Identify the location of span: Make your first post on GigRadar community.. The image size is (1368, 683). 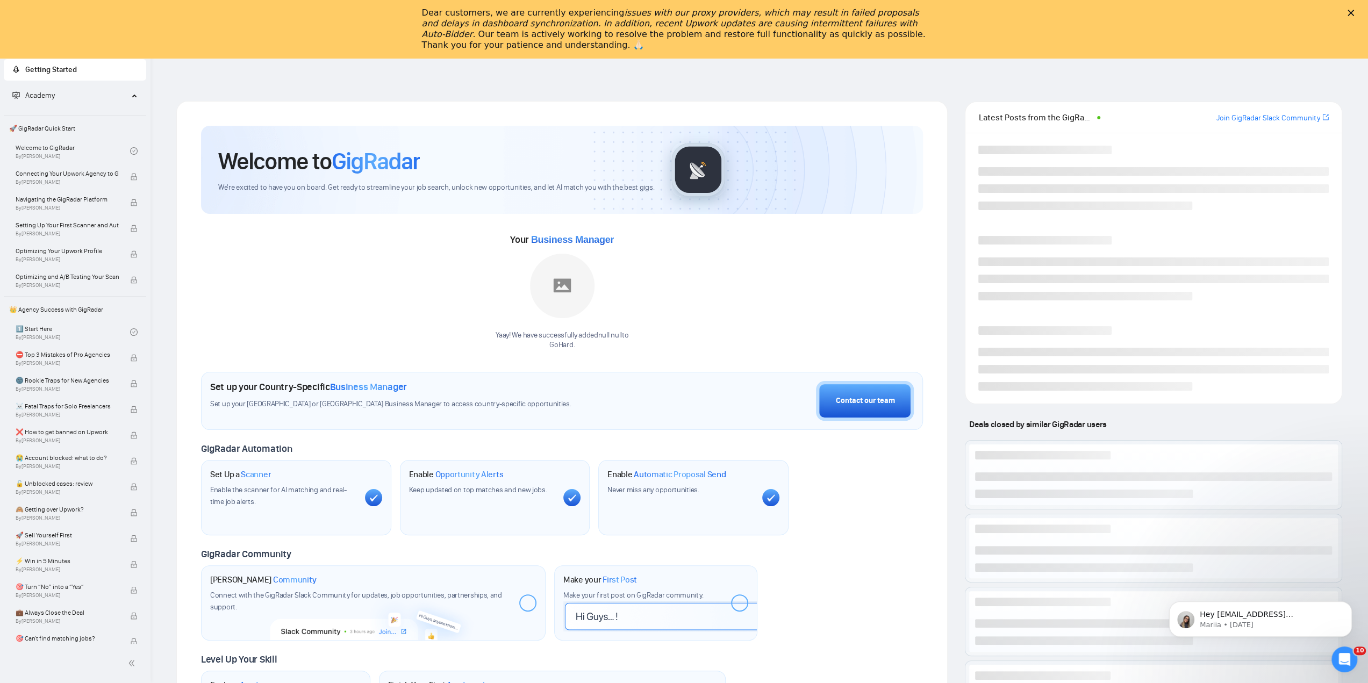
(633, 595).